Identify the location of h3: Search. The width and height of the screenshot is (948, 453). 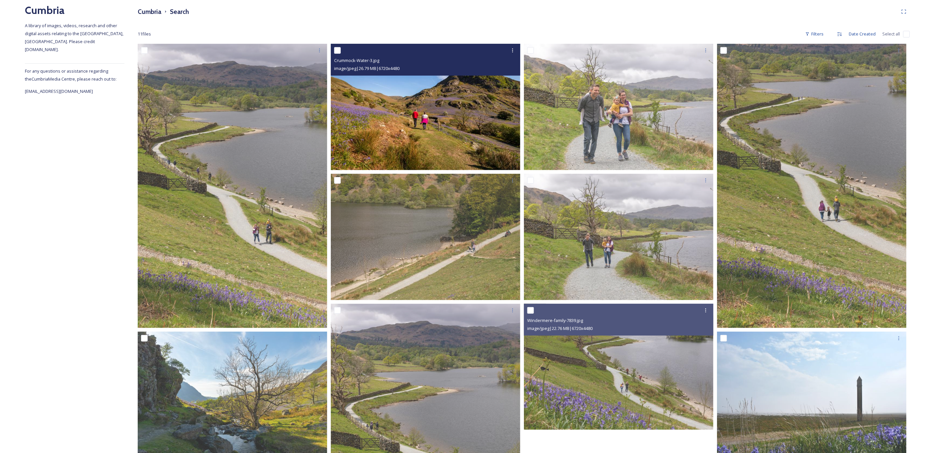
(179, 12).